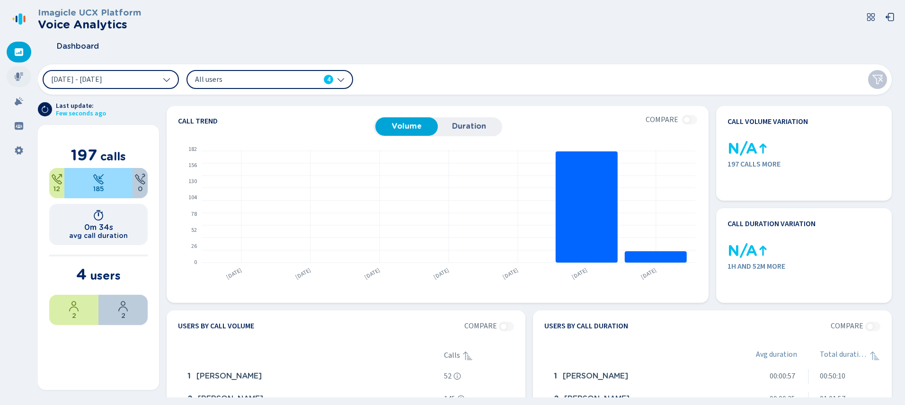 Image resolution: width=905 pixels, height=405 pixels. What do you see at coordinates (98, 179) in the screenshot?
I see `svg: telephone-inbound` at bounding box center [98, 179].